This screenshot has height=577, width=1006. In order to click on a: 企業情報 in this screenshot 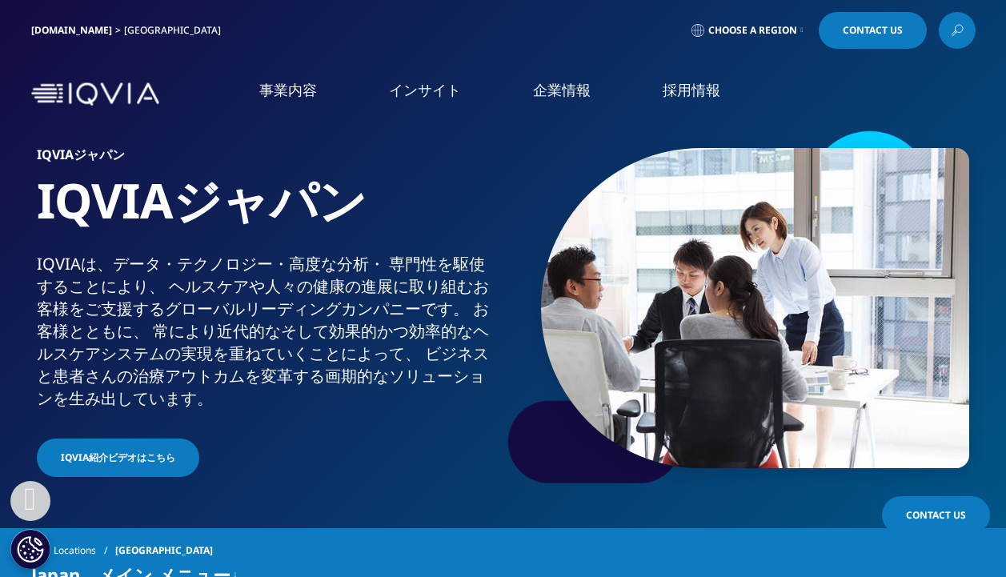, I will do `click(562, 90)`.